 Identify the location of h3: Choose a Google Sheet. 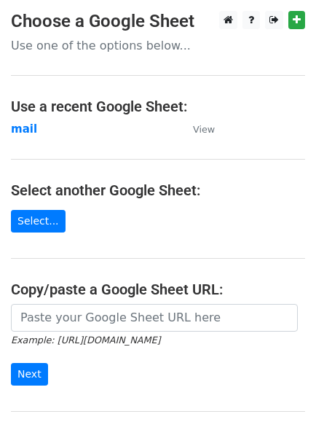
(158, 21).